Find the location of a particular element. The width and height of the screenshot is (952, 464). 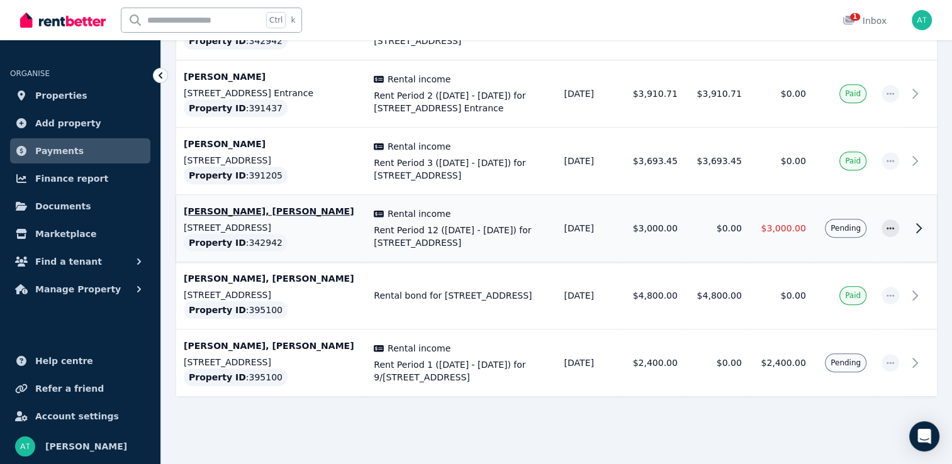

span: k is located at coordinates (293, 20).